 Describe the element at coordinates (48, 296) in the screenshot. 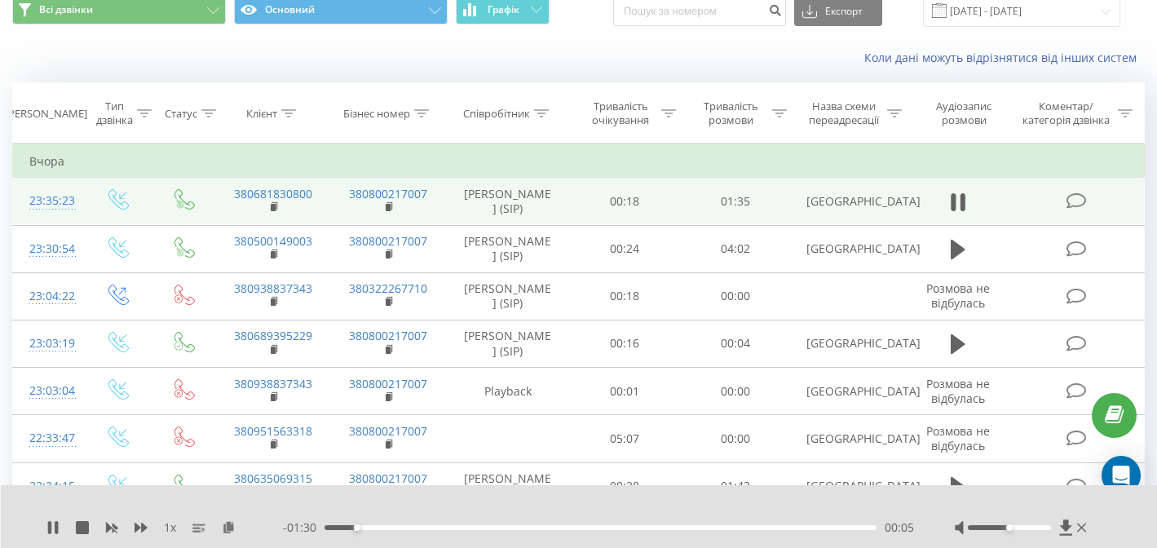

I see `div: 23:04:22` at that location.